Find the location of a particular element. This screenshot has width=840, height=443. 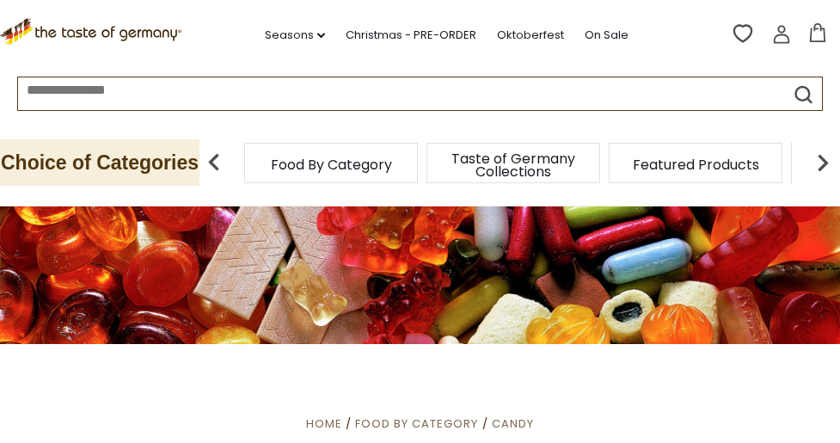

a: Christmas - PRE-ORDER is located at coordinates (411, 35).